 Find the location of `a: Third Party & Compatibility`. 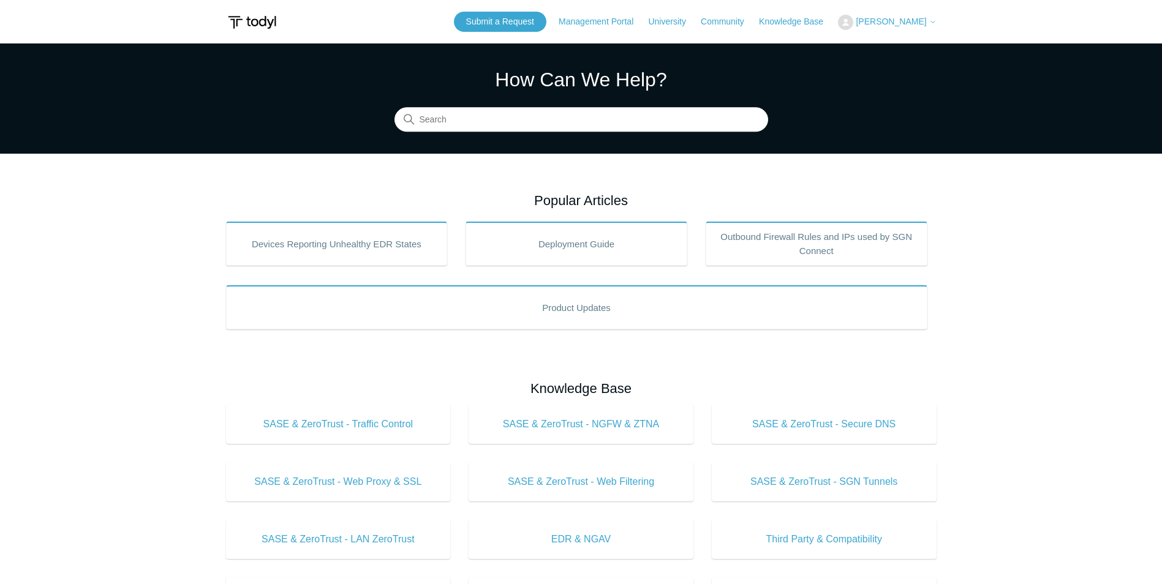

a: Third Party & Compatibility is located at coordinates (824, 540).